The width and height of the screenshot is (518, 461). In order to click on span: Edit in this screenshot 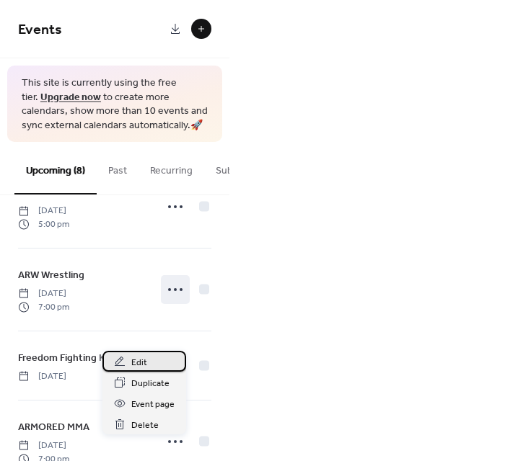, I will do `click(139, 363)`.